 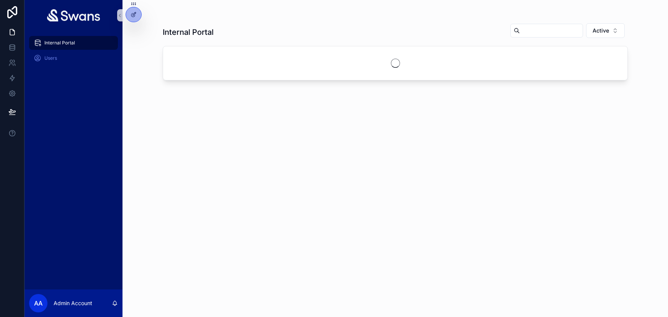 I want to click on h1: Internal Portal, so click(x=188, y=32).